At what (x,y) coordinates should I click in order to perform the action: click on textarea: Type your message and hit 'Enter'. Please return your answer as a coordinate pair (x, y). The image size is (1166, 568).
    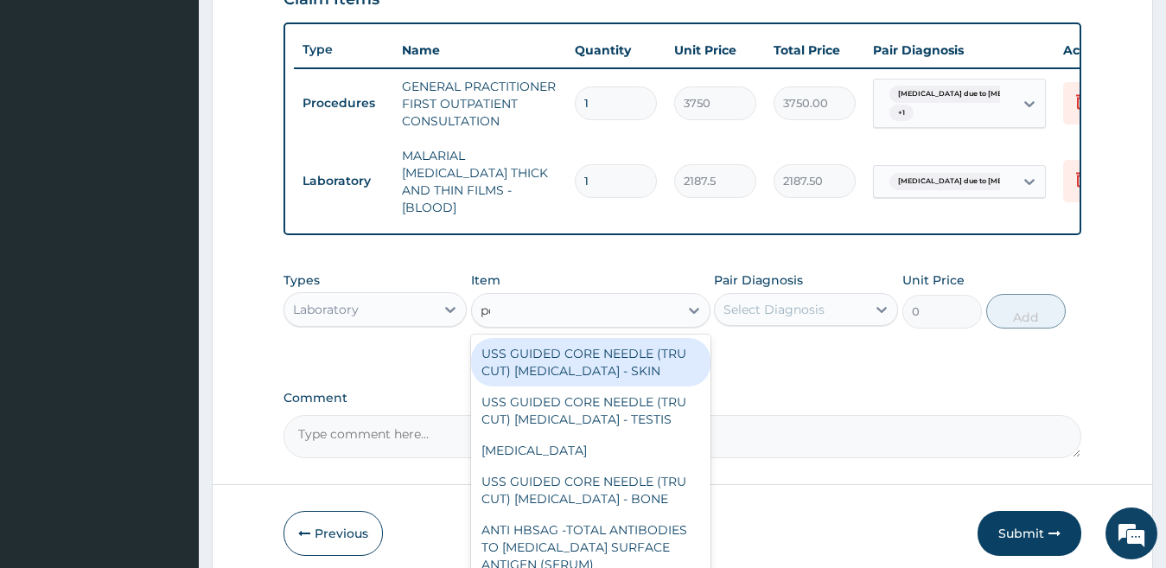
    Looking at the image, I should click on (169, 411).